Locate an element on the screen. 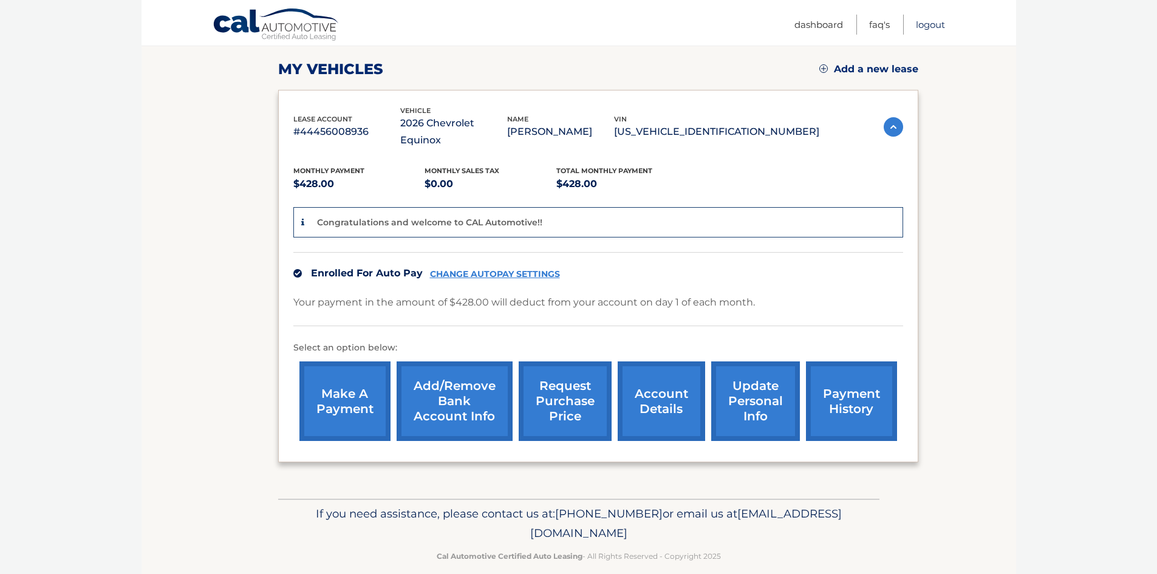 This screenshot has width=1157, height=574. p: - All Rights Reserved - Copyright 2025 is located at coordinates (579, 556).